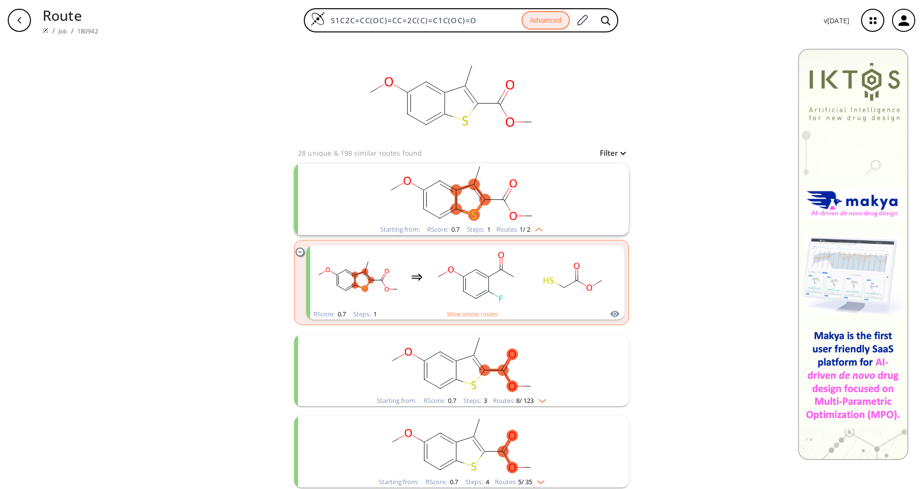 This screenshot has width=923, height=489. I want to click on input: Enter SMILES, so click(423, 20).